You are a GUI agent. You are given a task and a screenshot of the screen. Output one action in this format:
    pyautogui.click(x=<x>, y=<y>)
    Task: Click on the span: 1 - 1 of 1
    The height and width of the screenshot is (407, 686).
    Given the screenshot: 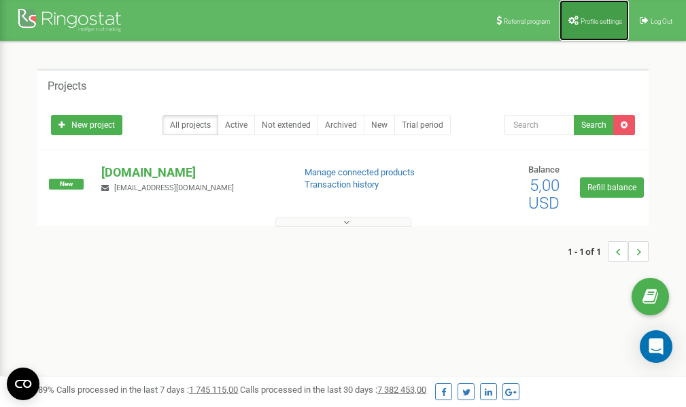 What is the action you would take?
    pyautogui.click(x=588, y=252)
    